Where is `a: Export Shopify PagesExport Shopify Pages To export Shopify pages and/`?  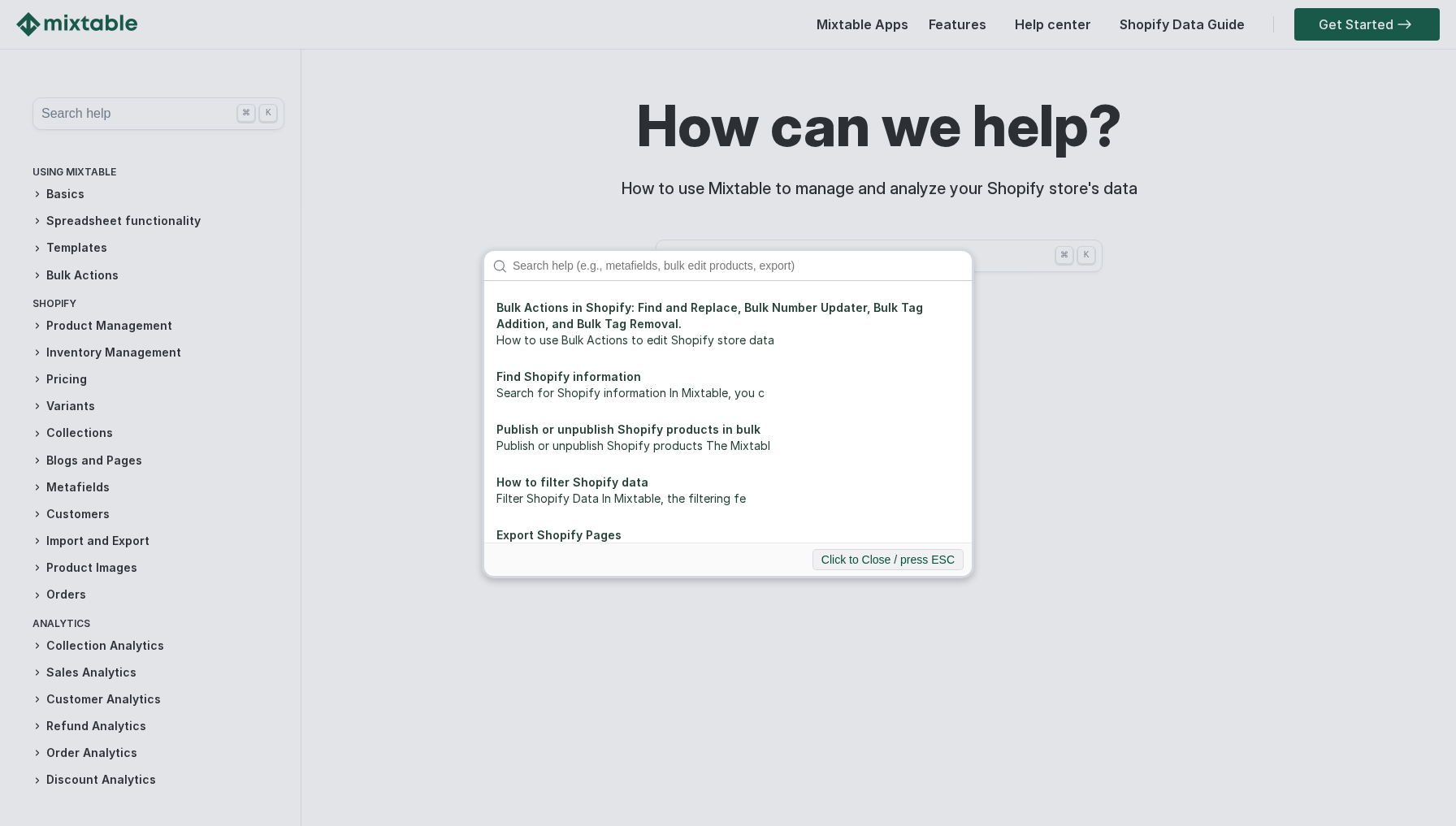
a: Export Shopify PagesExport Shopify Pages To export Shopify pages and/ is located at coordinates (728, 543).